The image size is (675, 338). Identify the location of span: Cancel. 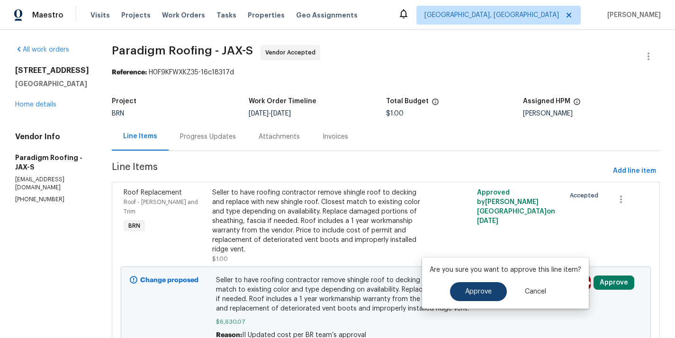
(536, 292).